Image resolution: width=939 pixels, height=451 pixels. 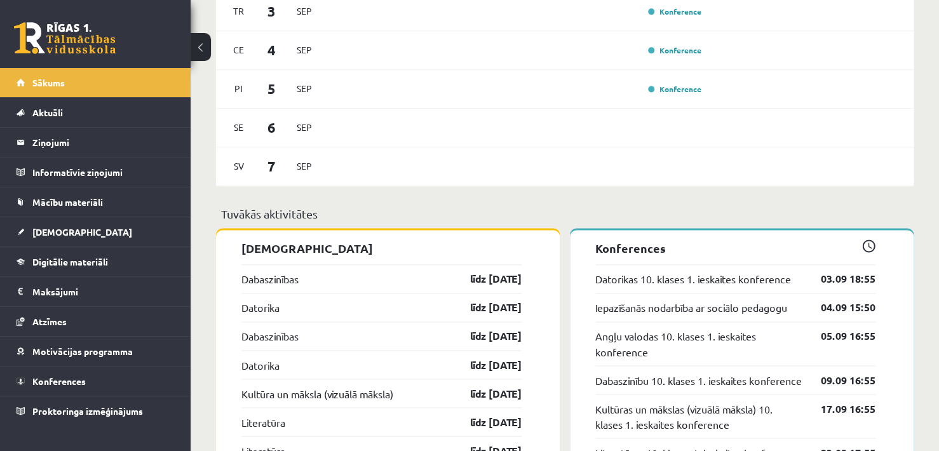 What do you see at coordinates (48, 113) in the screenshot?
I see `span: Aktuāli` at bounding box center [48, 113].